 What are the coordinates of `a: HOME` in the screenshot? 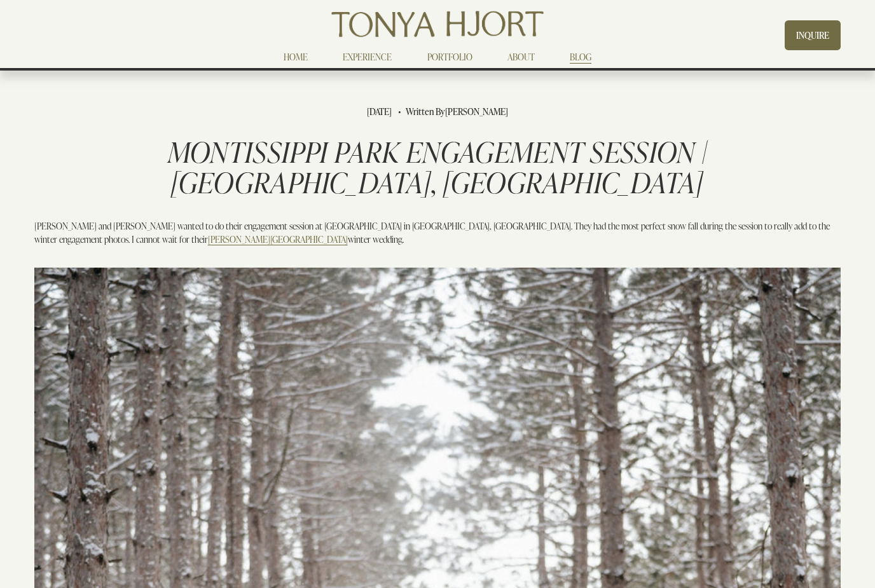 It's located at (296, 57).